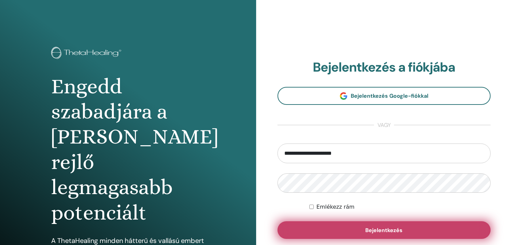 The width and height of the screenshot is (512, 245). Describe the element at coordinates (384, 95) in the screenshot. I see `a: Bejelentkezés Google-fiókkal` at that location.